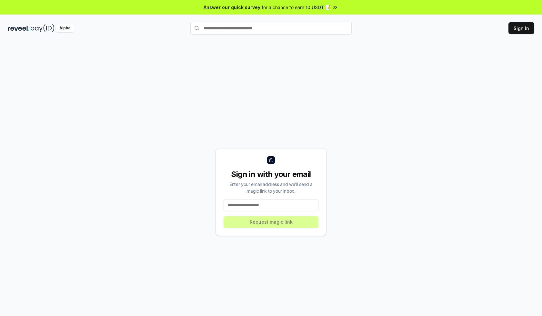  Describe the element at coordinates (18, 28) in the screenshot. I see `img: reveel_dark` at that location.